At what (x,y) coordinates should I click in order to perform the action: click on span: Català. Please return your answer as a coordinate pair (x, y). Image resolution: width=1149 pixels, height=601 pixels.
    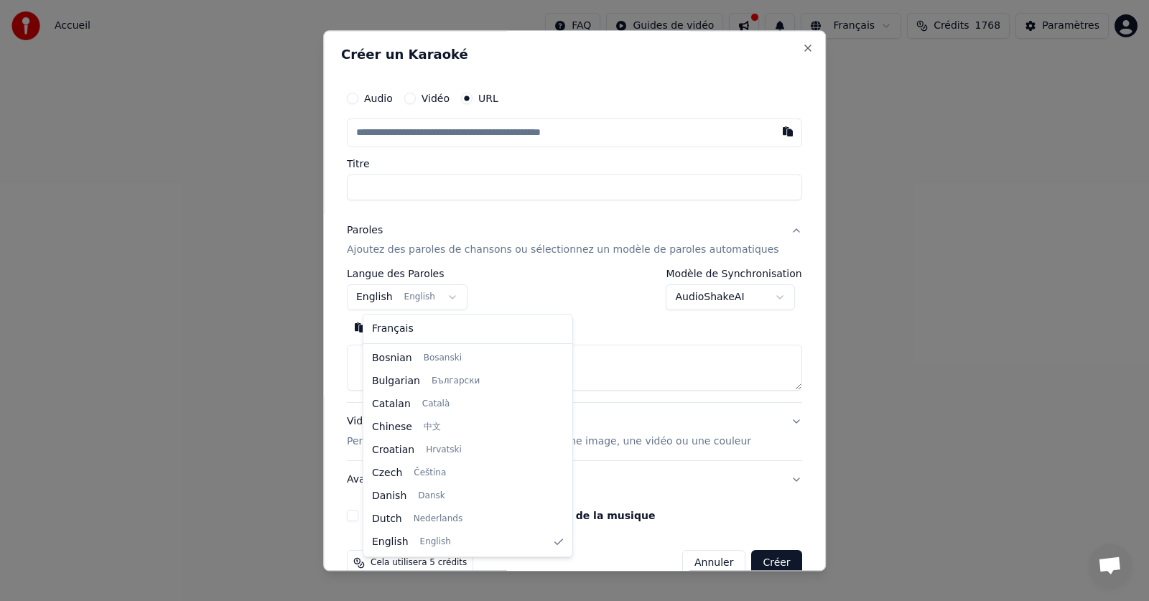
    Looking at the image, I should click on (436, 404).